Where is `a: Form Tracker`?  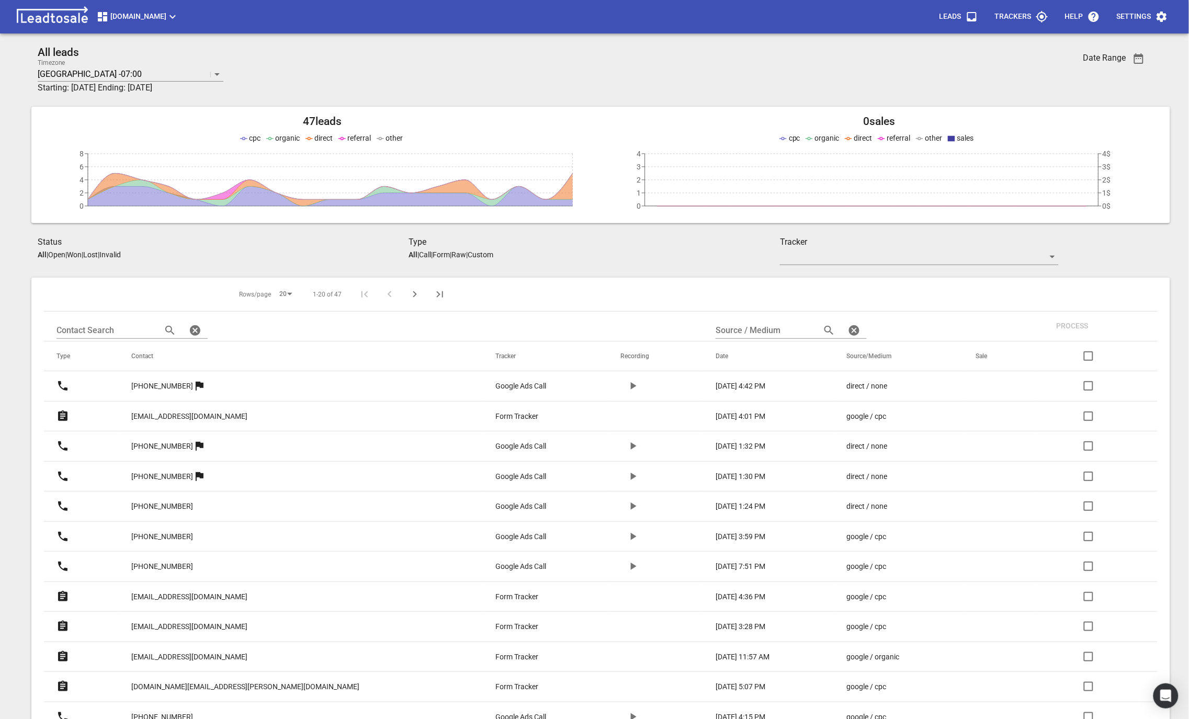 a: Form Tracker is located at coordinates (537, 416).